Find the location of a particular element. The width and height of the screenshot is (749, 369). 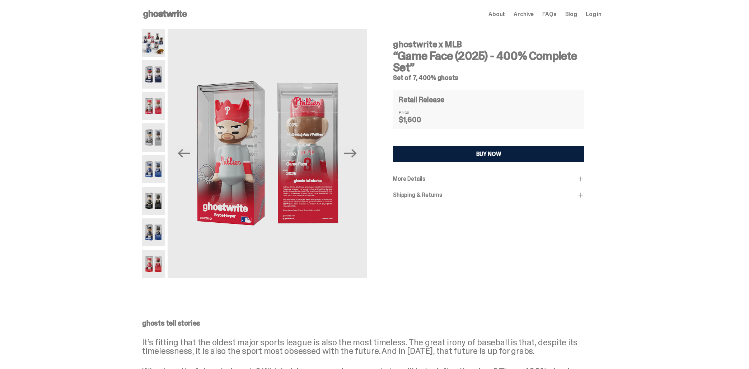

h5: Set of 7, 400% ghosts is located at coordinates (488, 78).